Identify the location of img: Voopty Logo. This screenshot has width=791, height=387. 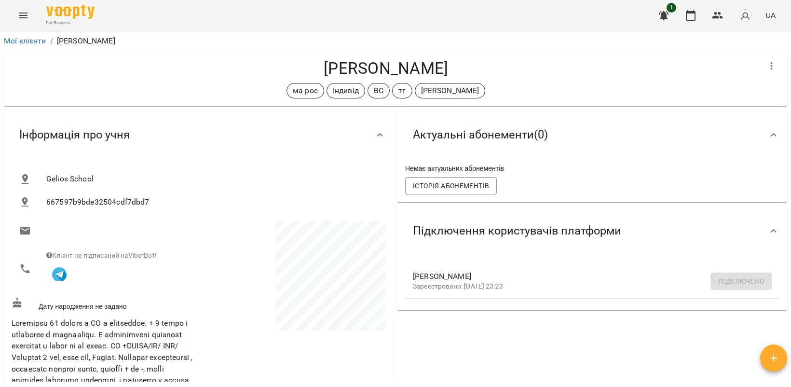
(70, 12).